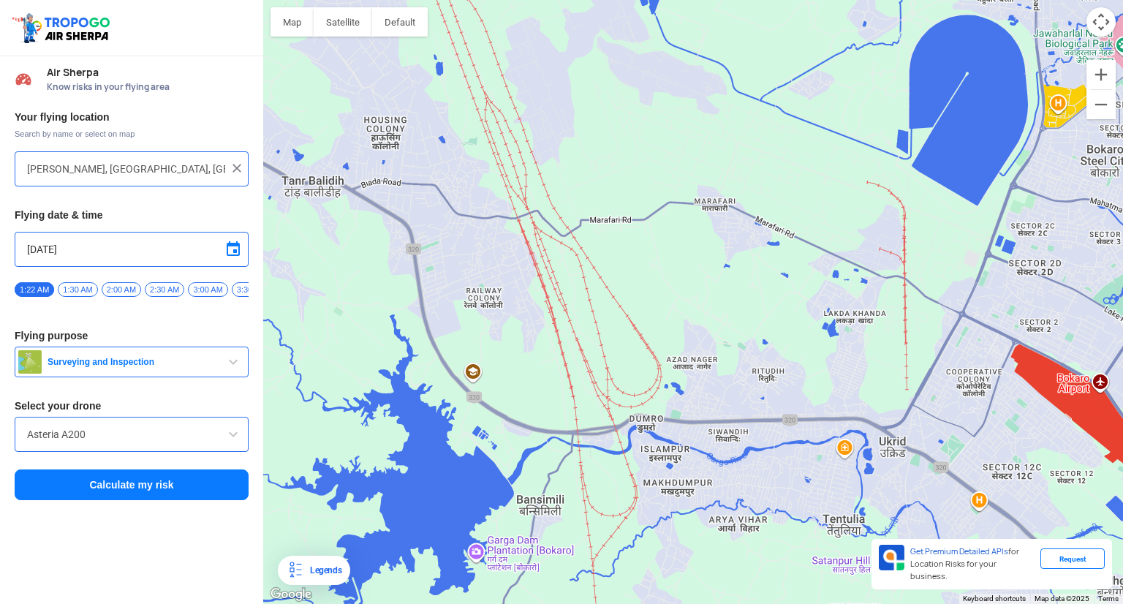 This screenshot has height=604, width=1123. What do you see at coordinates (343, 22) in the screenshot?
I see `button: Show satellite imagery` at bounding box center [343, 22].